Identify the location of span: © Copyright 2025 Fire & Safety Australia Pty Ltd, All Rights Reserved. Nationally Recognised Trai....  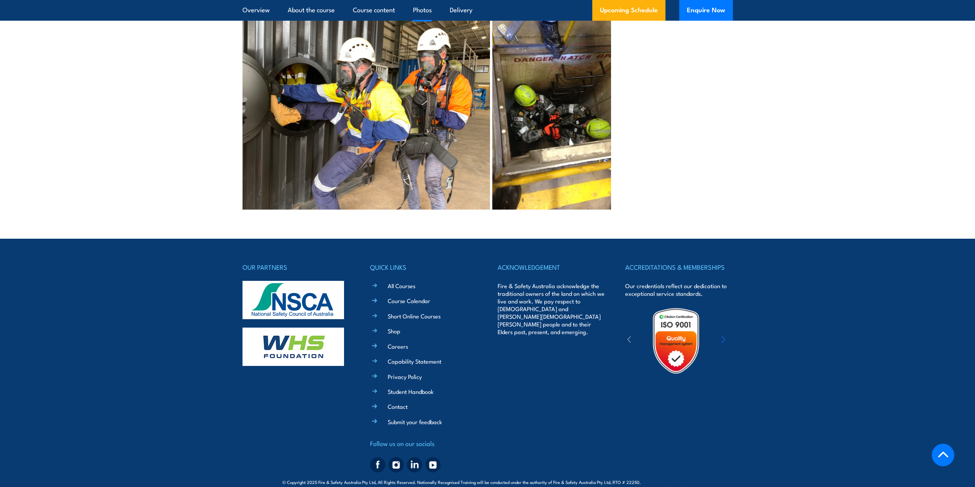
(487, 481).